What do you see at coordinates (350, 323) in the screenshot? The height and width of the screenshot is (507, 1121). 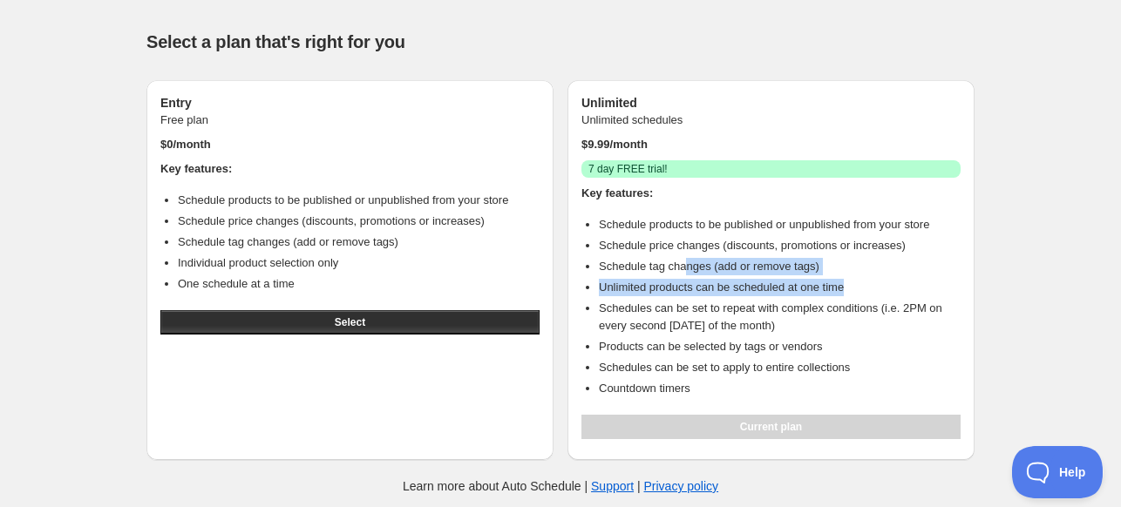 I see `span: Select` at bounding box center [350, 323].